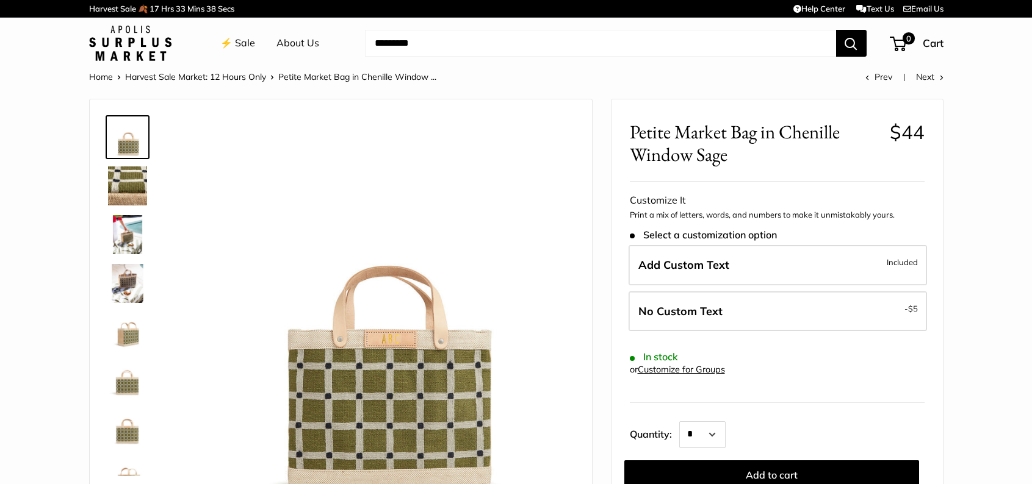  I want to click on a: Prev, so click(878, 77).